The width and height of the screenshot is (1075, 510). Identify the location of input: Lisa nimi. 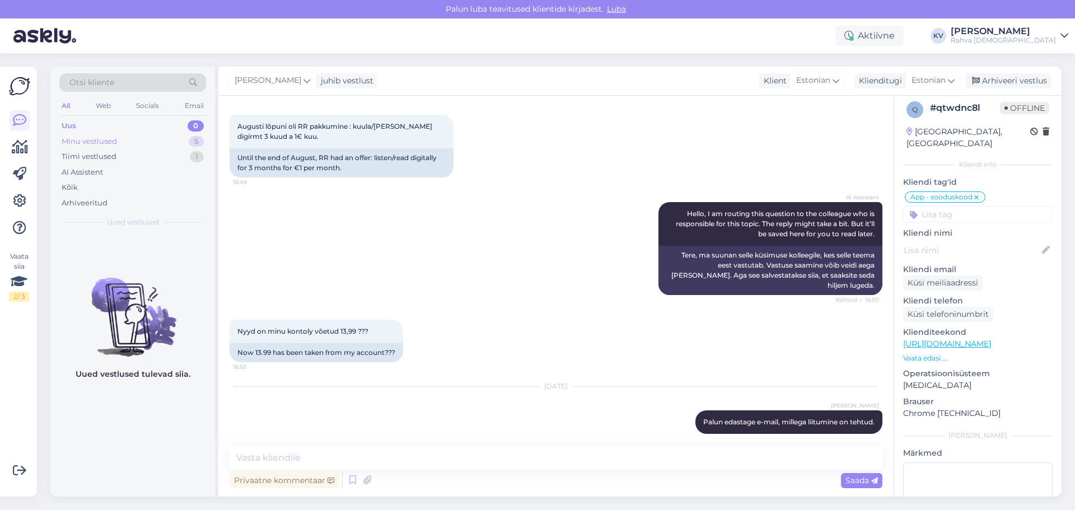
(971, 250).